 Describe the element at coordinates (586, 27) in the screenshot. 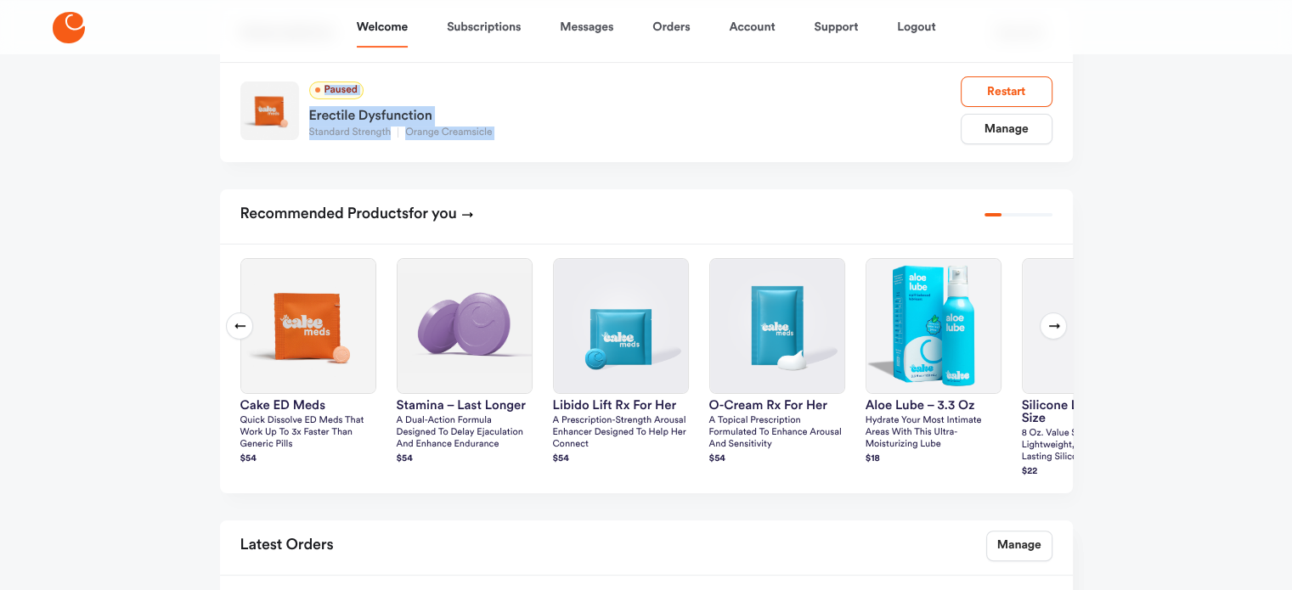

I see `a: Messages` at that location.